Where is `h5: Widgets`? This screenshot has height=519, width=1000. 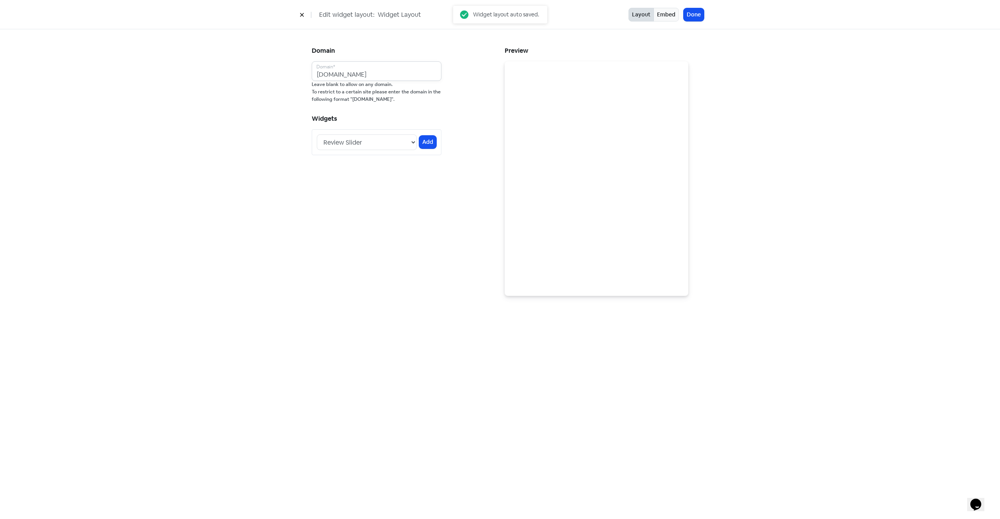 h5: Widgets is located at coordinates (377, 119).